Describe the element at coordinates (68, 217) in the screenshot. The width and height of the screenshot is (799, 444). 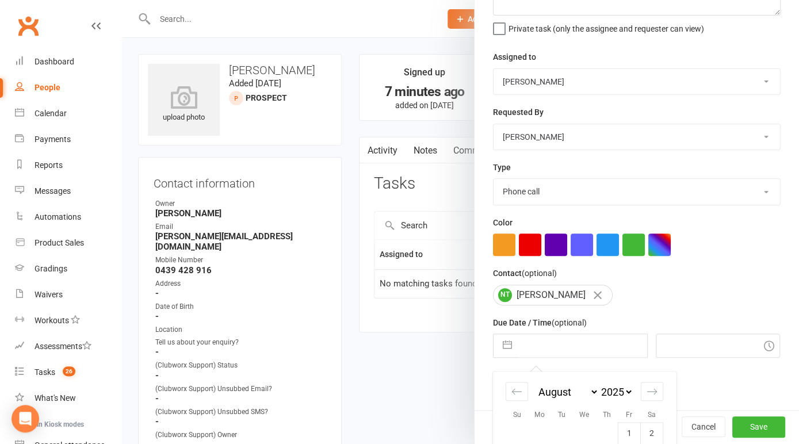
I see `a: Automations` at that location.